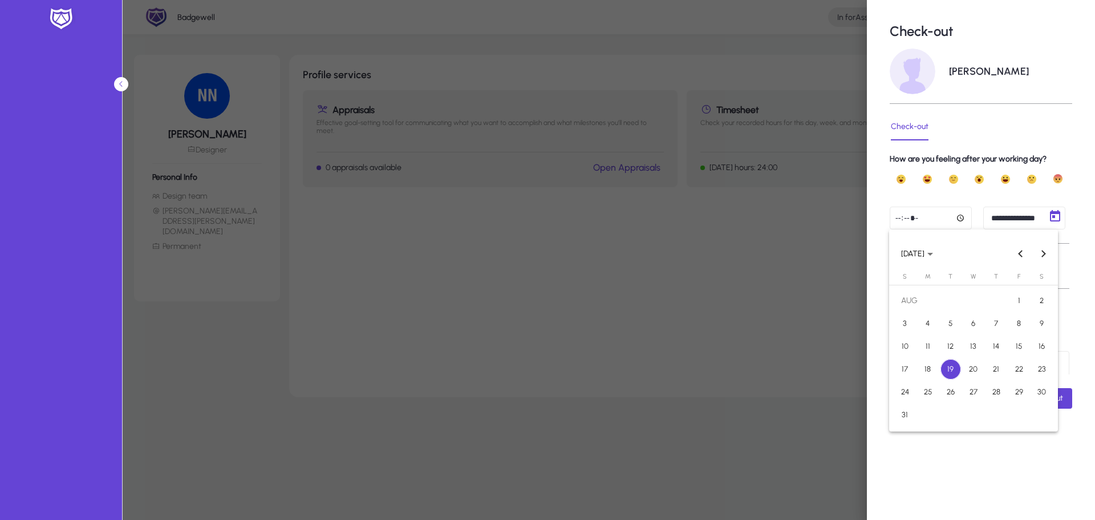 The width and height of the screenshot is (1095, 520). I want to click on button: Aug 2, 2025, so click(1042, 301).